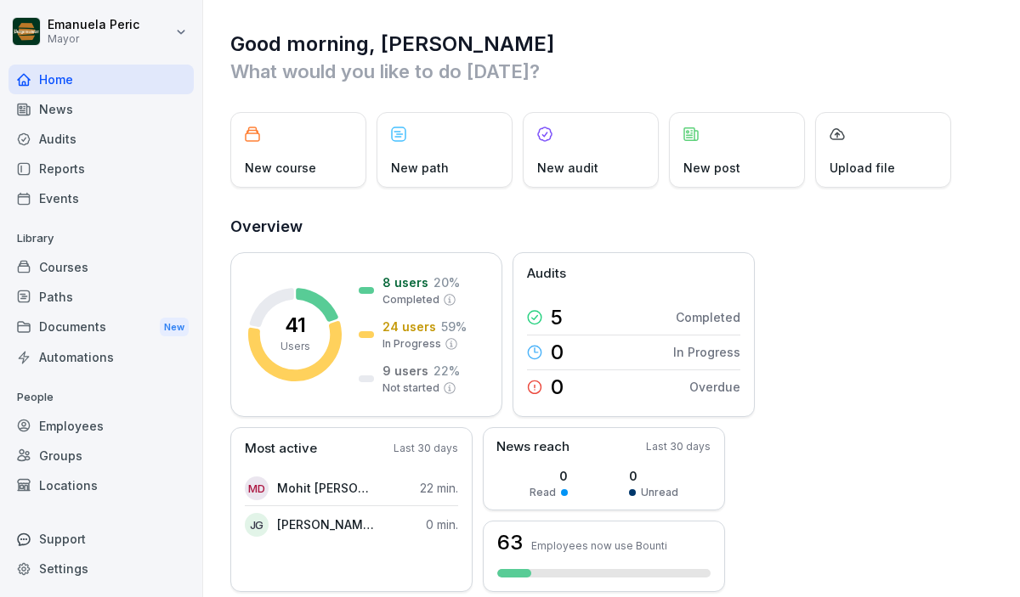 This screenshot has height=597, width=1020. Describe the element at coordinates (510, 542) in the screenshot. I see `font: 63` at that location.